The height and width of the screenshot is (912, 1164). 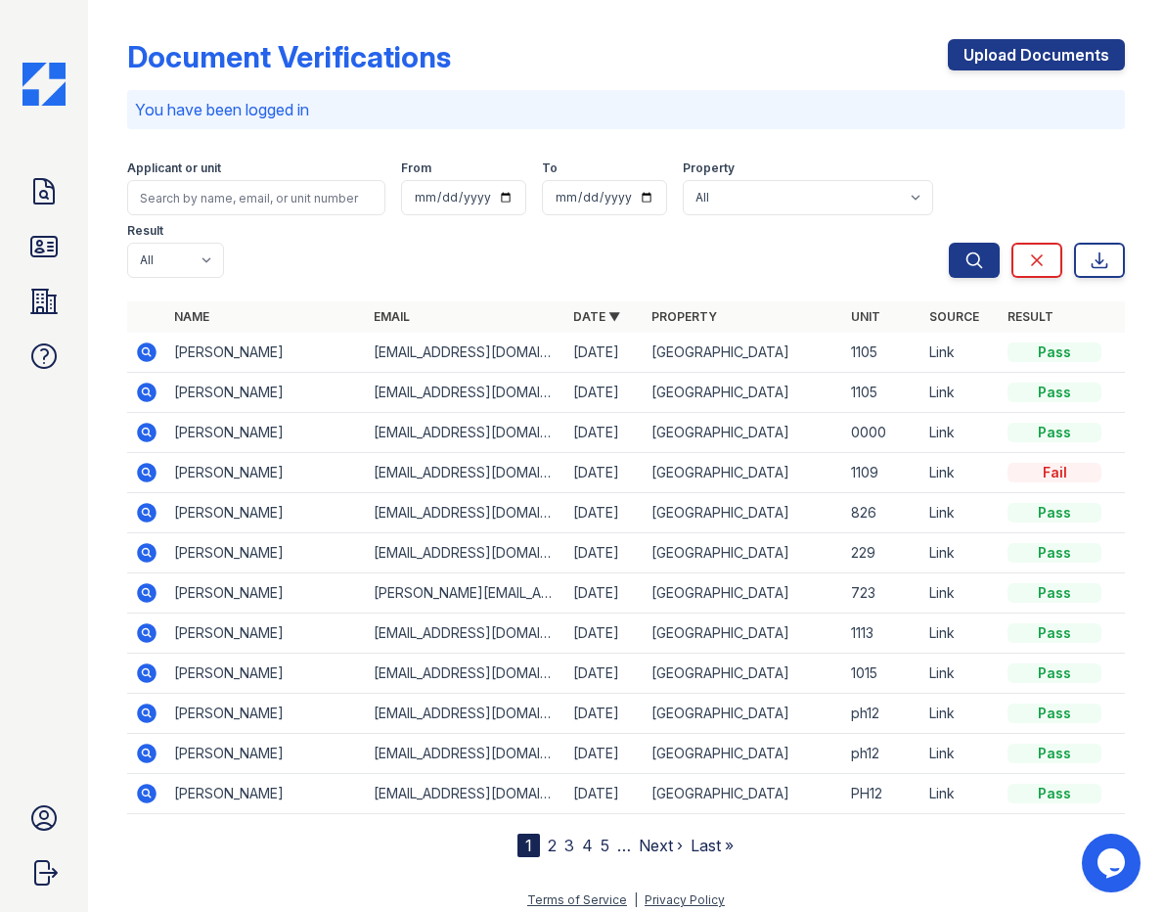 What do you see at coordinates (289, 57) in the screenshot?
I see `div: Document Verifications` at bounding box center [289, 57].